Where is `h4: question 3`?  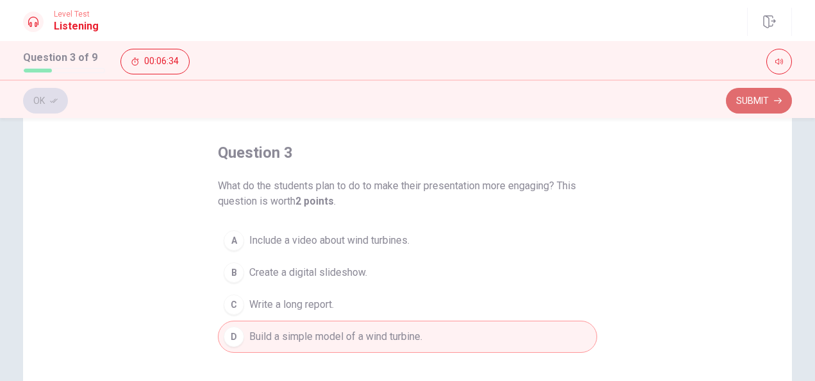
h4: question 3 is located at coordinates (255, 153).